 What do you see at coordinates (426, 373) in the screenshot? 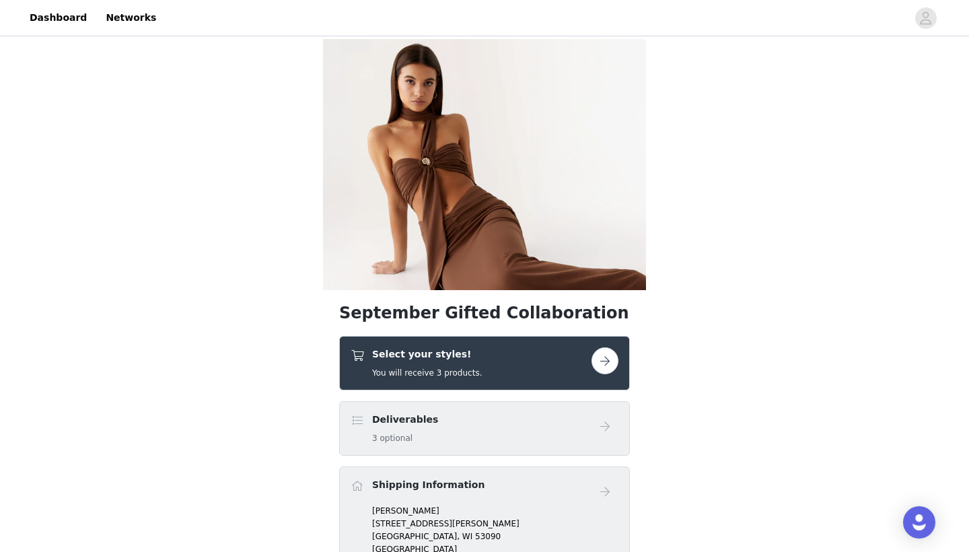
I see `h5: You will receive 3 products.` at bounding box center [426, 373].